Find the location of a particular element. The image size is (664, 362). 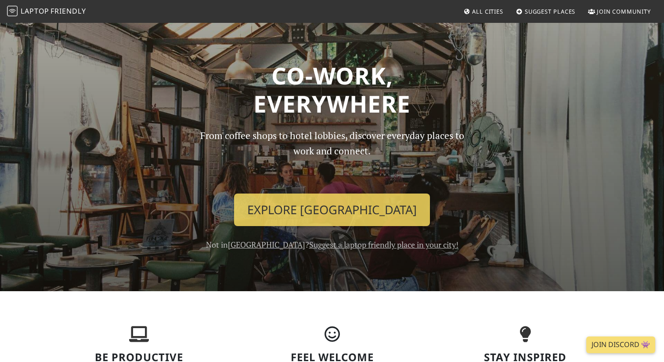

span: Join Community is located at coordinates (624, 11).